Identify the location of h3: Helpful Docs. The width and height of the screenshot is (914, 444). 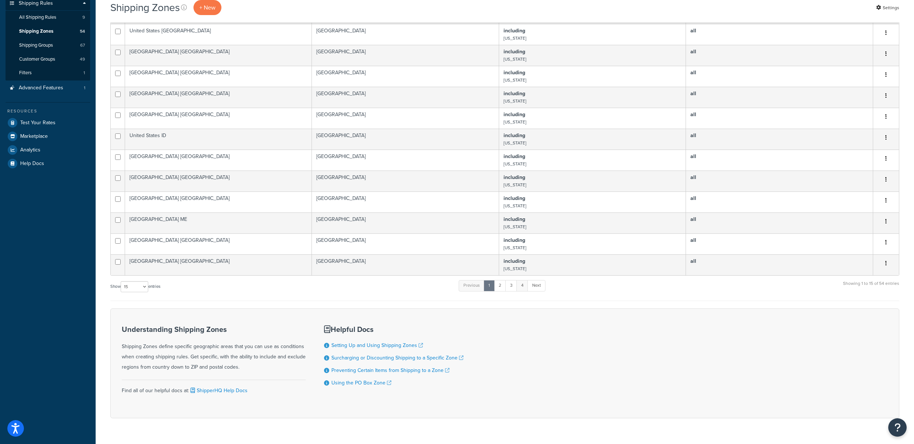
(394, 330).